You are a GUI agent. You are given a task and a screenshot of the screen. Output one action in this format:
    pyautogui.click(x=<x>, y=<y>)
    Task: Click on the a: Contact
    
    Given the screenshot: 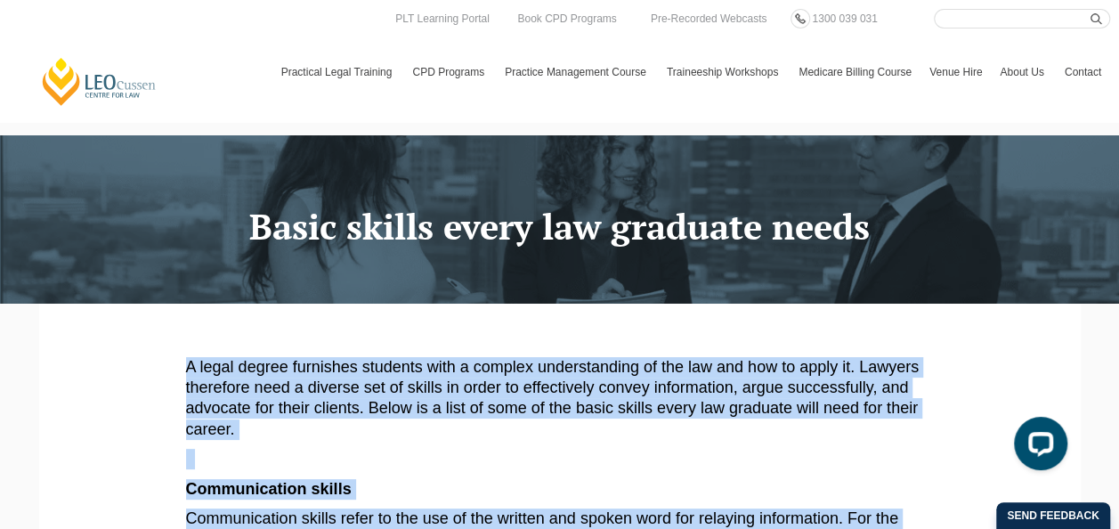 What is the action you would take?
    pyautogui.click(x=1083, y=72)
    